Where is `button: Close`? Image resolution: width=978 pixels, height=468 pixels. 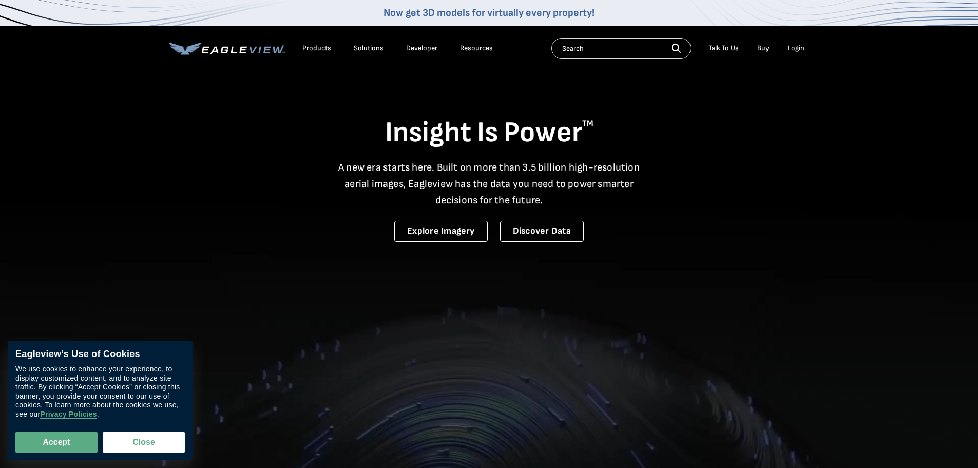
button: Close is located at coordinates (144, 442).